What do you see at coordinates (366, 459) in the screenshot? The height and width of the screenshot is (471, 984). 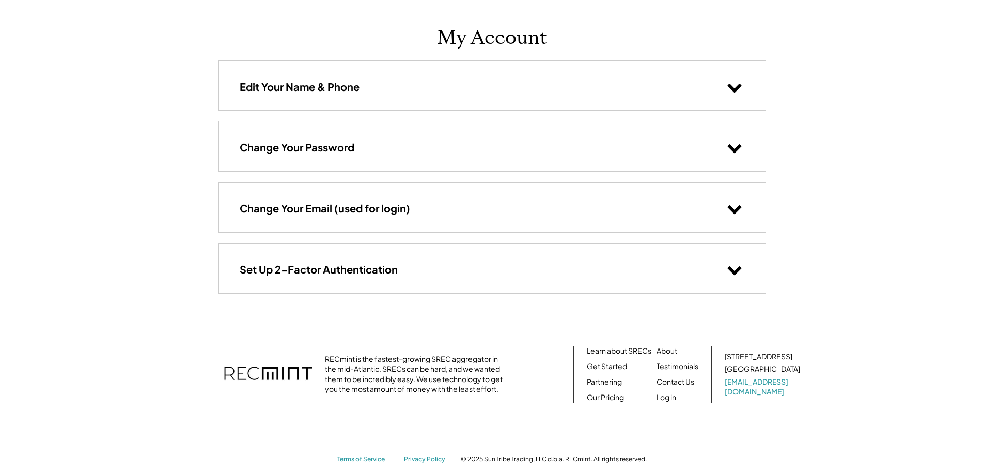 I see `a: Terms of Service` at bounding box center [366, 459].